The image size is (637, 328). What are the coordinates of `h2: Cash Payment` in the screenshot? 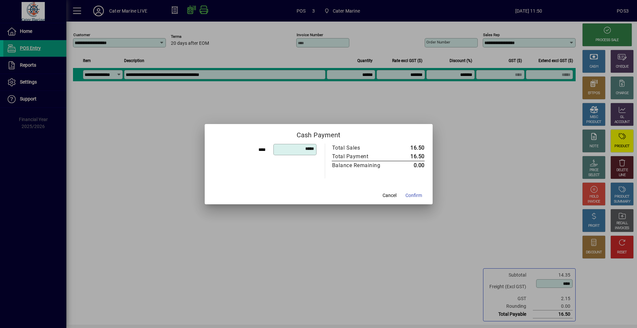 It's located at (319, 134).